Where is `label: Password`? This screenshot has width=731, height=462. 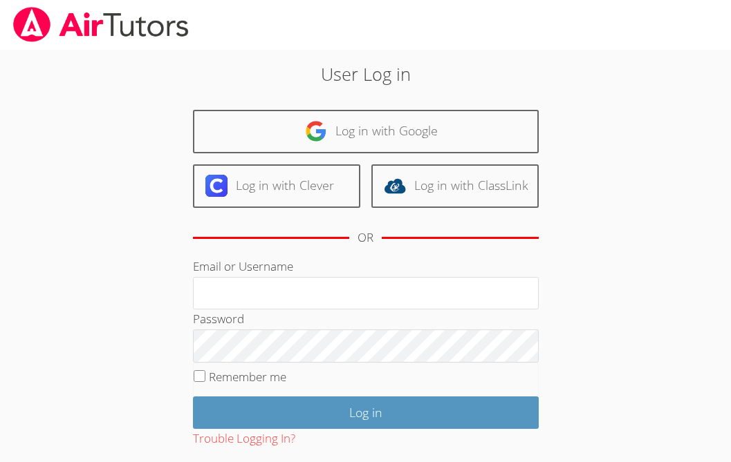 label: Password is located at coordinates (218, 319).